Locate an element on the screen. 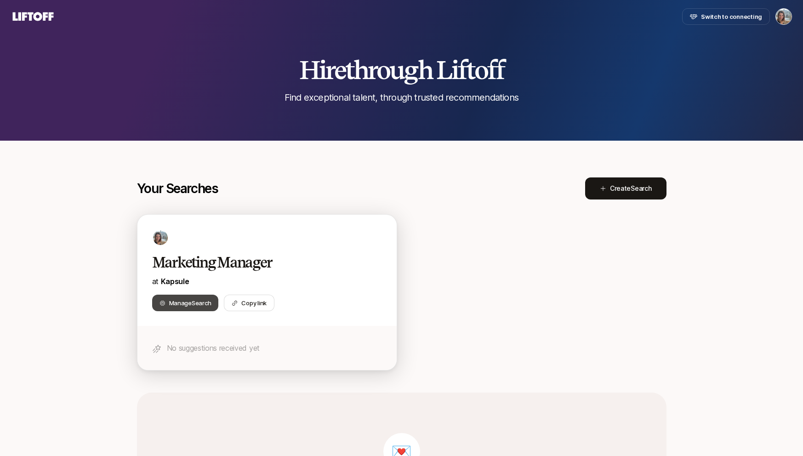 This screenshot has height=456, width=803. p: Find exceptional talent, through trusted recommendations is located at coordinates (401, 97).